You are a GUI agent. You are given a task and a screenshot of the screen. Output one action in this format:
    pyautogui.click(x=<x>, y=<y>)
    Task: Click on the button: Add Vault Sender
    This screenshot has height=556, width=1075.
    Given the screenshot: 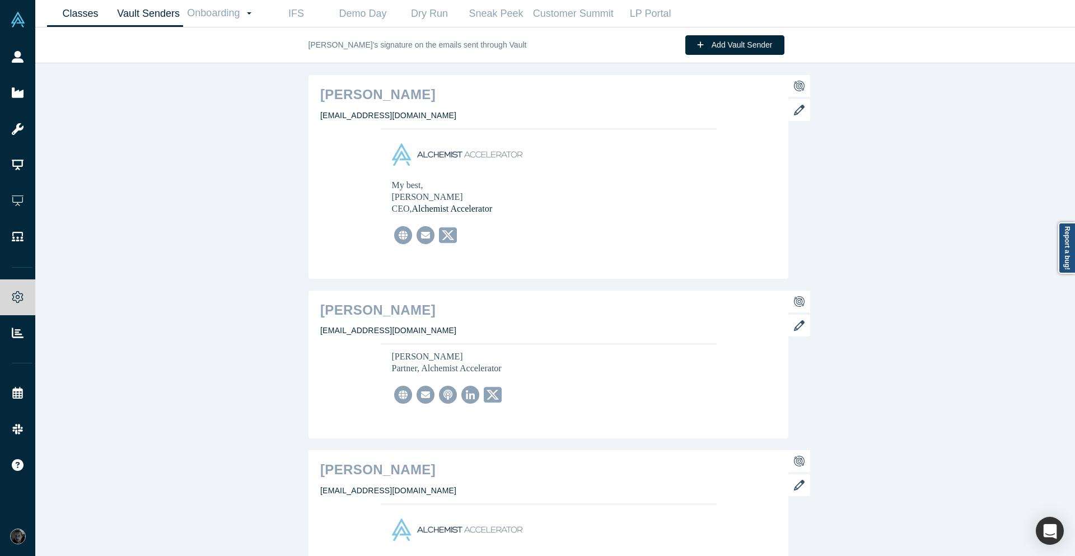 What is the action you would take?
    pyautogui.click(x=734, y=45)
    